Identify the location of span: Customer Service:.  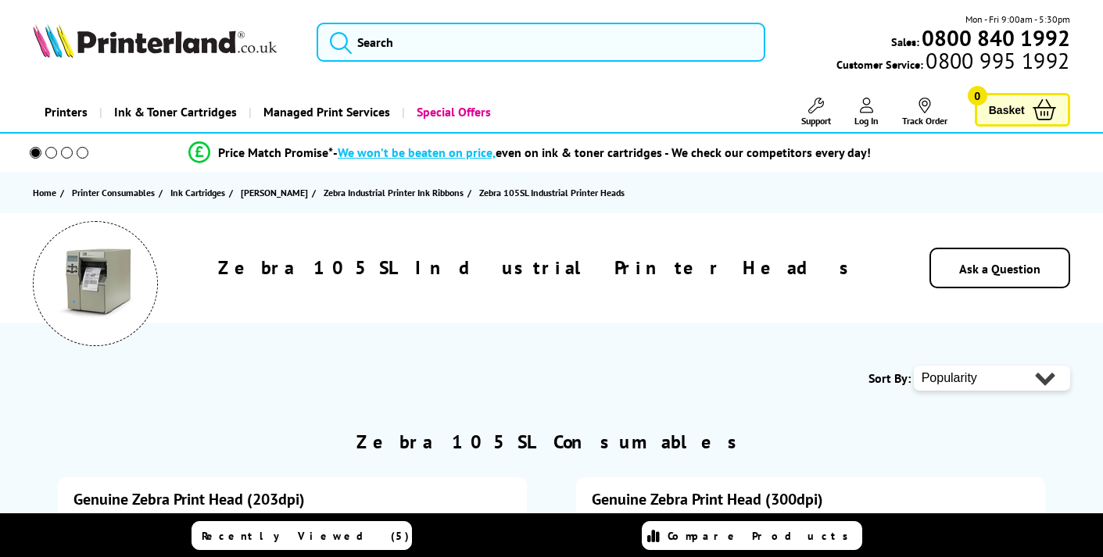
(953, 63).